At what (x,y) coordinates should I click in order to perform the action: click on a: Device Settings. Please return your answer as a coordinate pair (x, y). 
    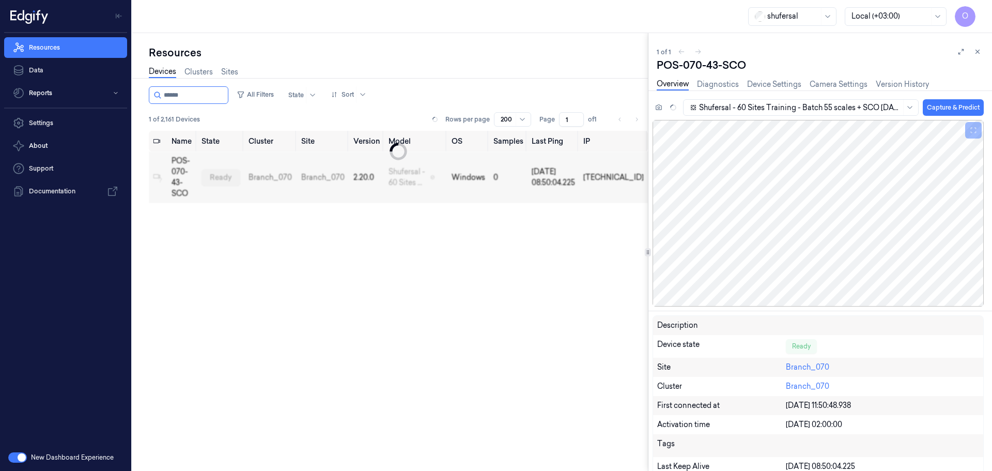
    Looking at the image, I should click on (774, 84).